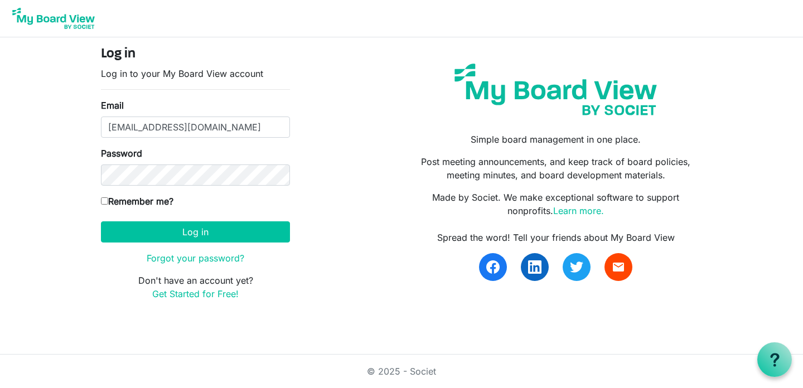 The height and width of the screenshot is (388, 803). I want to click on img: facebook.svg, so click(493, 267).